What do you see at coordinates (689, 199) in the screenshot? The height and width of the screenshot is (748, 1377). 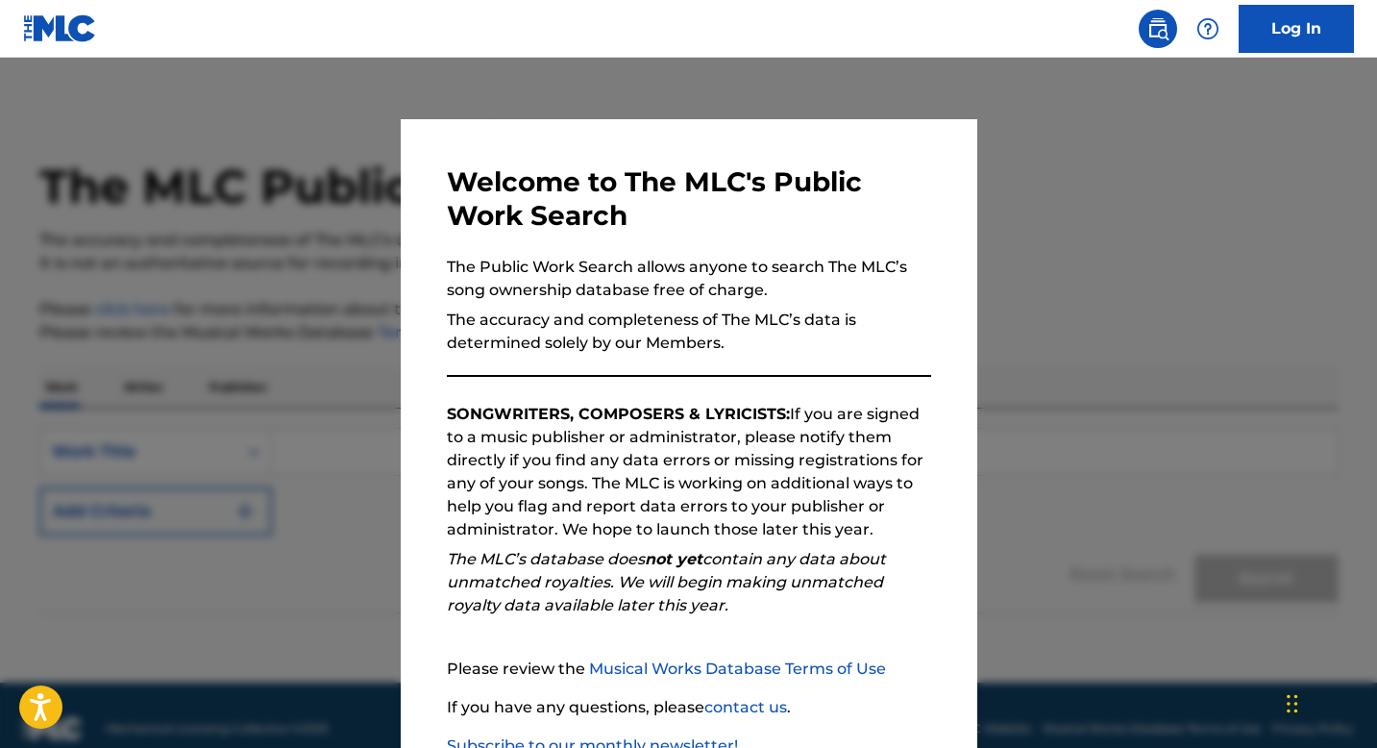 I see `h3: Welcome to The MLC's Public Work Search` at bounding box center [689, 199].